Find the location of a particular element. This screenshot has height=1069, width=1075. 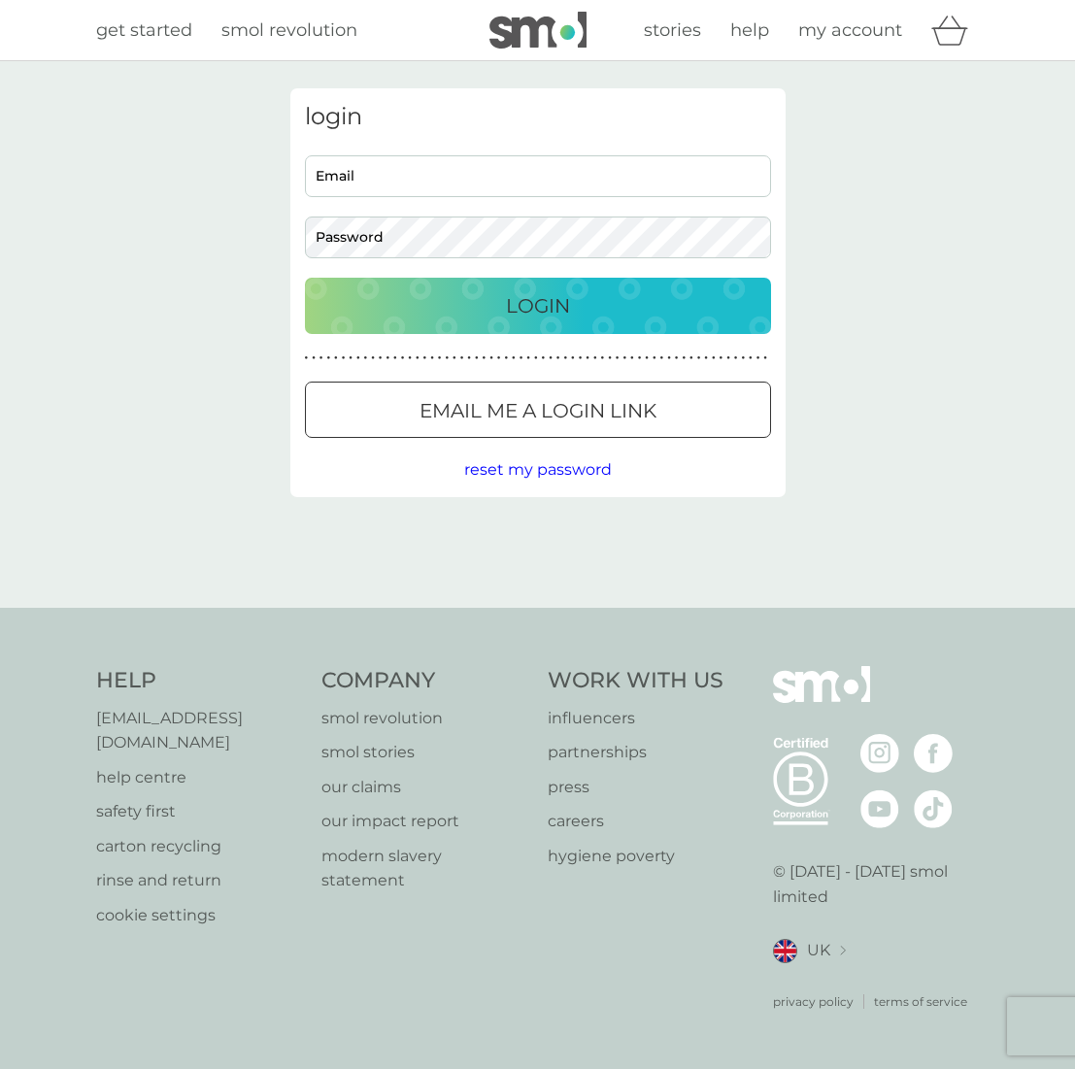

span: stories is located at coordinates (672, 30).